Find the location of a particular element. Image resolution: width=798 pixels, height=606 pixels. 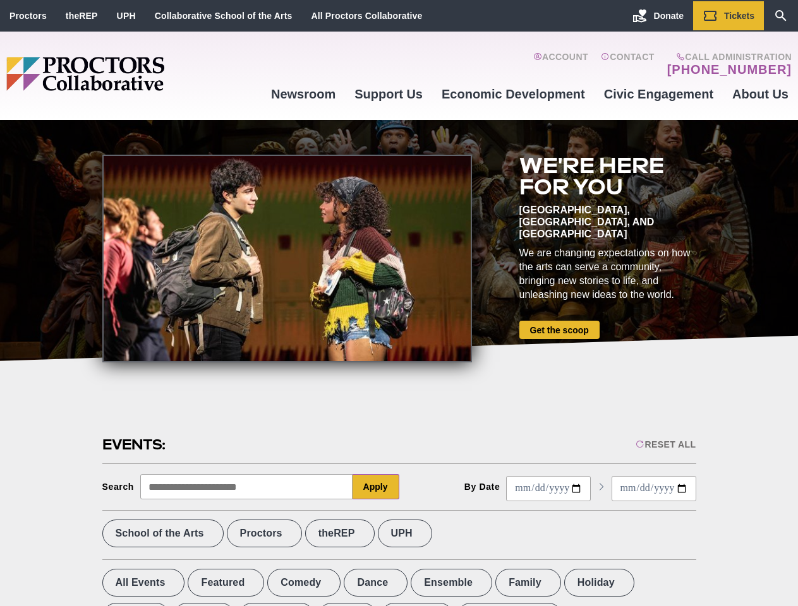

label: Proctors is located at coordinates (264, 534).